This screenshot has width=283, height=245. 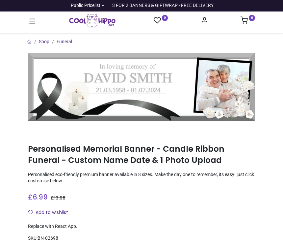 I want to click on i: Add to wishlist, so click(x=31, y=212).